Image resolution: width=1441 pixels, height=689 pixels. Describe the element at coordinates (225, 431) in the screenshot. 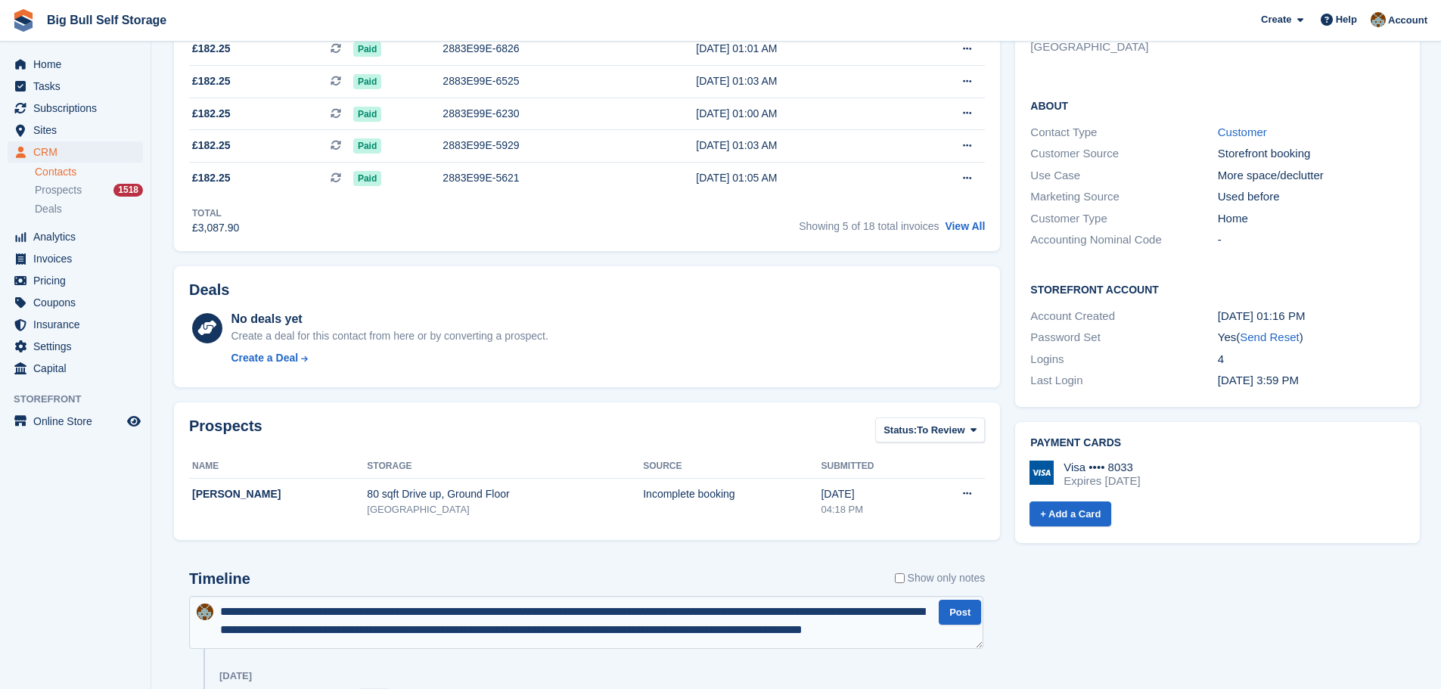

I see `h2: Prospects` at that location.